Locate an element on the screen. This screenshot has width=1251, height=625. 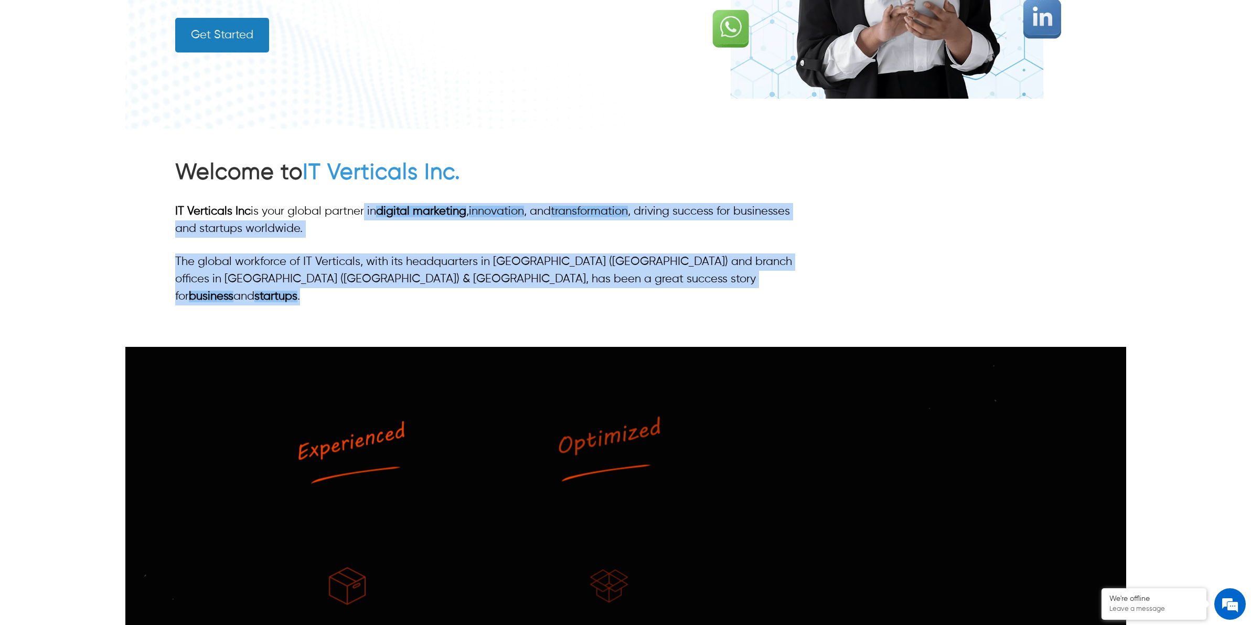
em: Driven by SalesIQ is located at coordinates (108, 279).